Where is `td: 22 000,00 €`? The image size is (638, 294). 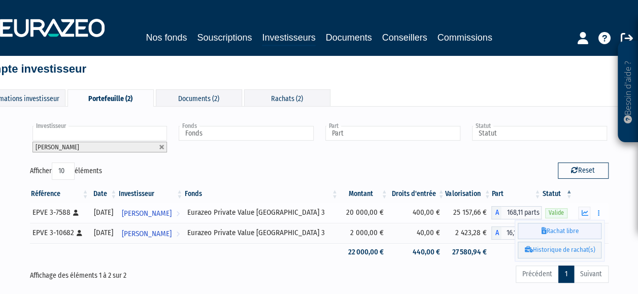 td: 22 000,00 € is located at coordinates (364, 252).